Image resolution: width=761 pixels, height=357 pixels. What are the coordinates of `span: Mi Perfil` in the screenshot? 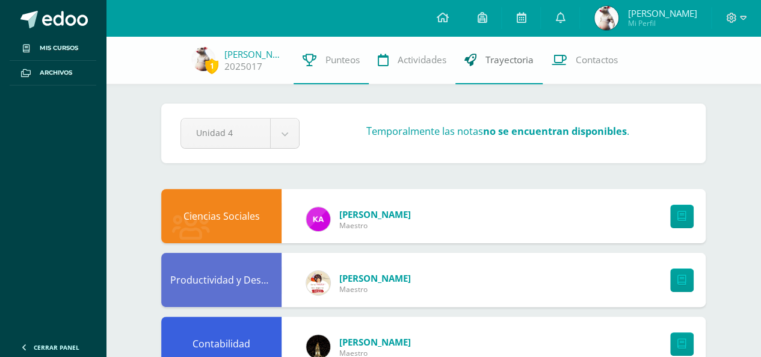 It's located at (662, 23).